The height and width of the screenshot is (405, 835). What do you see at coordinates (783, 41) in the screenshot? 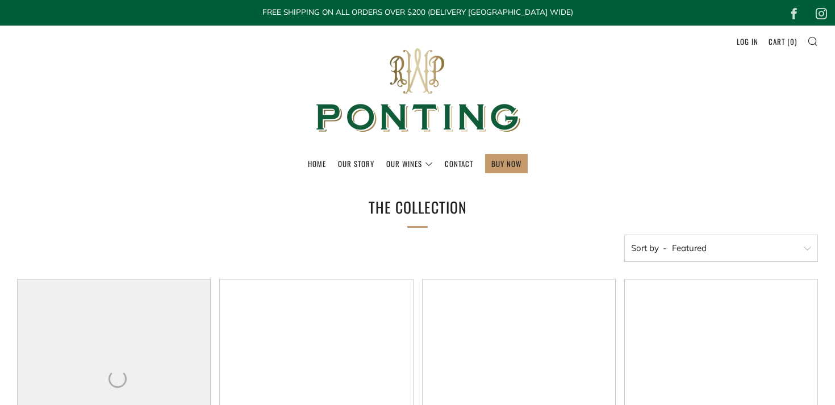
I see `a: Cart (0)` at bounding box center [783, 41].